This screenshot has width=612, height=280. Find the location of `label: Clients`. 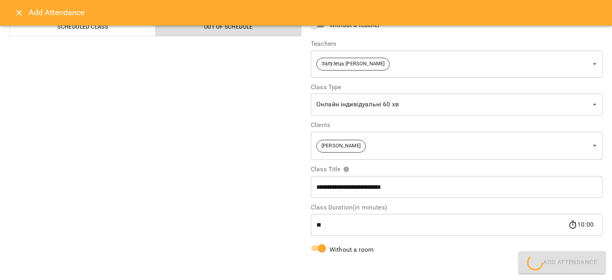

label: Clients is located at coordinates (457, 125).